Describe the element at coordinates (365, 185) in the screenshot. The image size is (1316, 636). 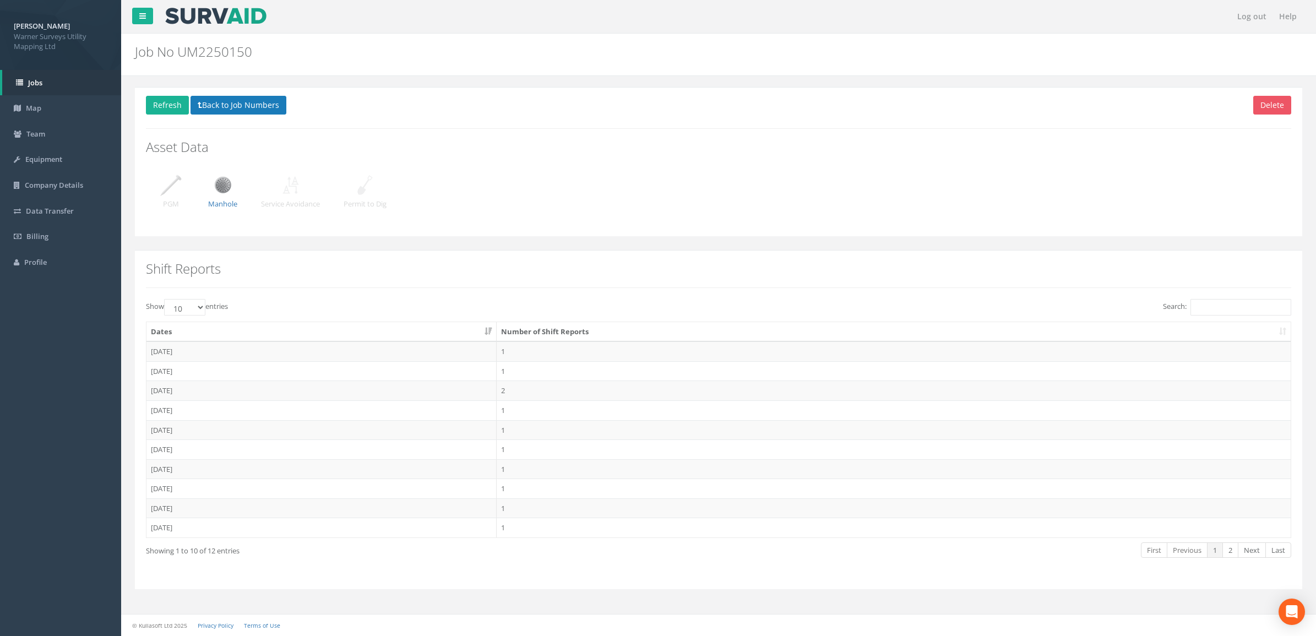
I see `img: job_detail_permit_to_dig.png` at that location.